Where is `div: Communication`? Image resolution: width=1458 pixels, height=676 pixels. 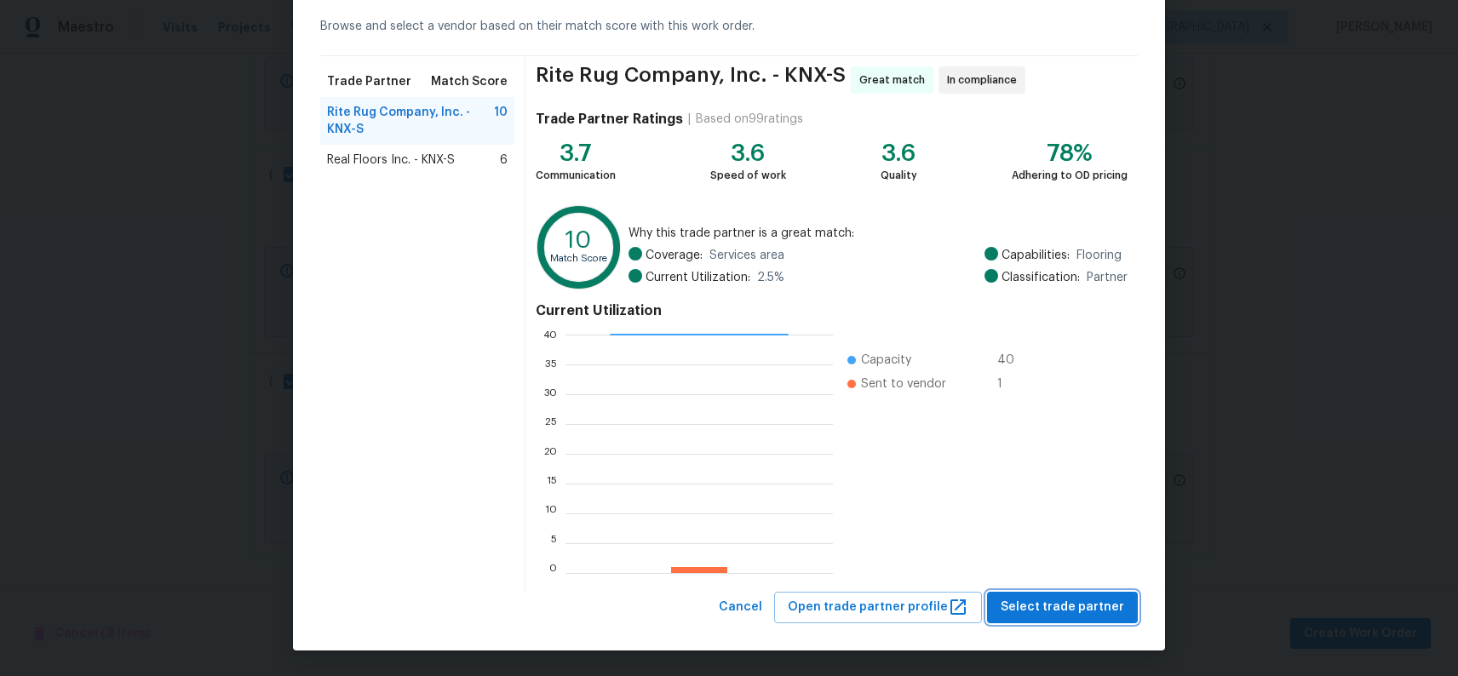 div: Communication is located at coordinates (576, 175).